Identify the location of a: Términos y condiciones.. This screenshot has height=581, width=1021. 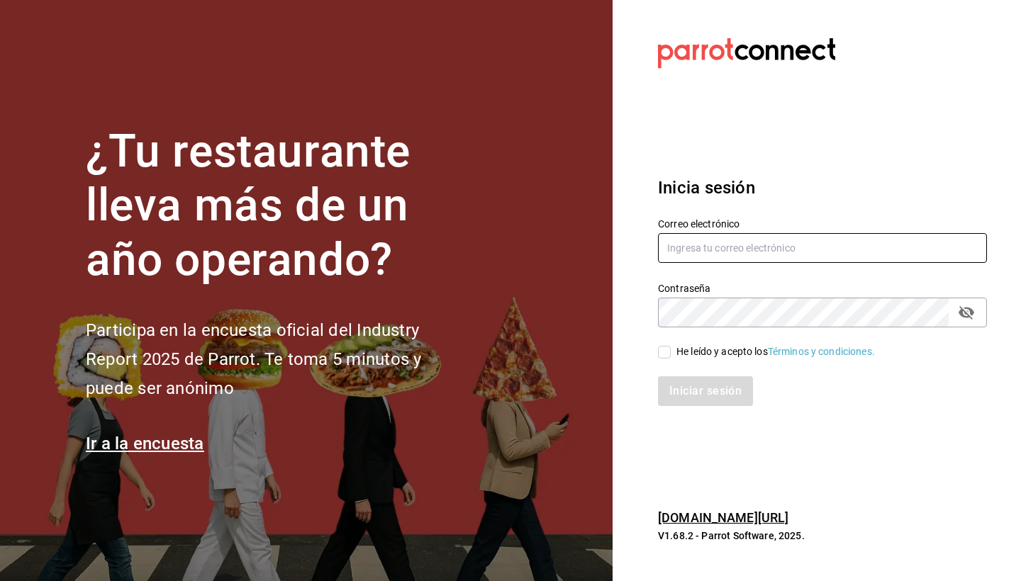
(821, 352).